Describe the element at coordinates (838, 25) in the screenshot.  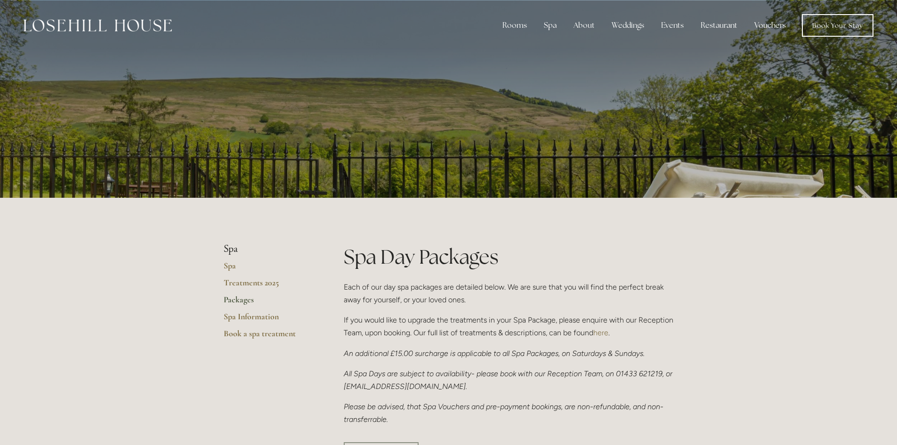
I see `a: Book Your Stay` at that location.